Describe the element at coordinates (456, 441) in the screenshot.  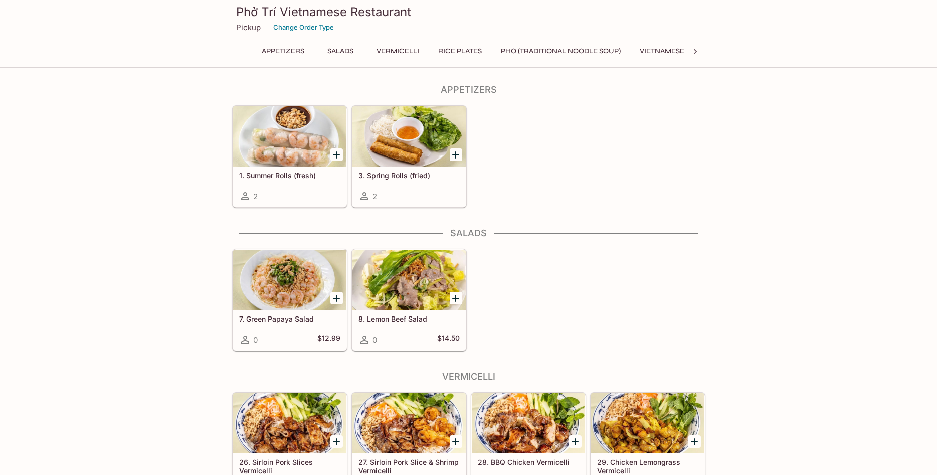
I see `button: Add 27. Sirloin Pork Slice & Shrimp Vermicelli` at that location.